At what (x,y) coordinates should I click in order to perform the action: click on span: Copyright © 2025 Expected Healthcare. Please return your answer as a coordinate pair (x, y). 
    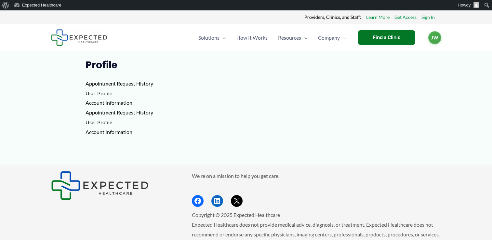
    Looking at the image, I should click on (236, 215).